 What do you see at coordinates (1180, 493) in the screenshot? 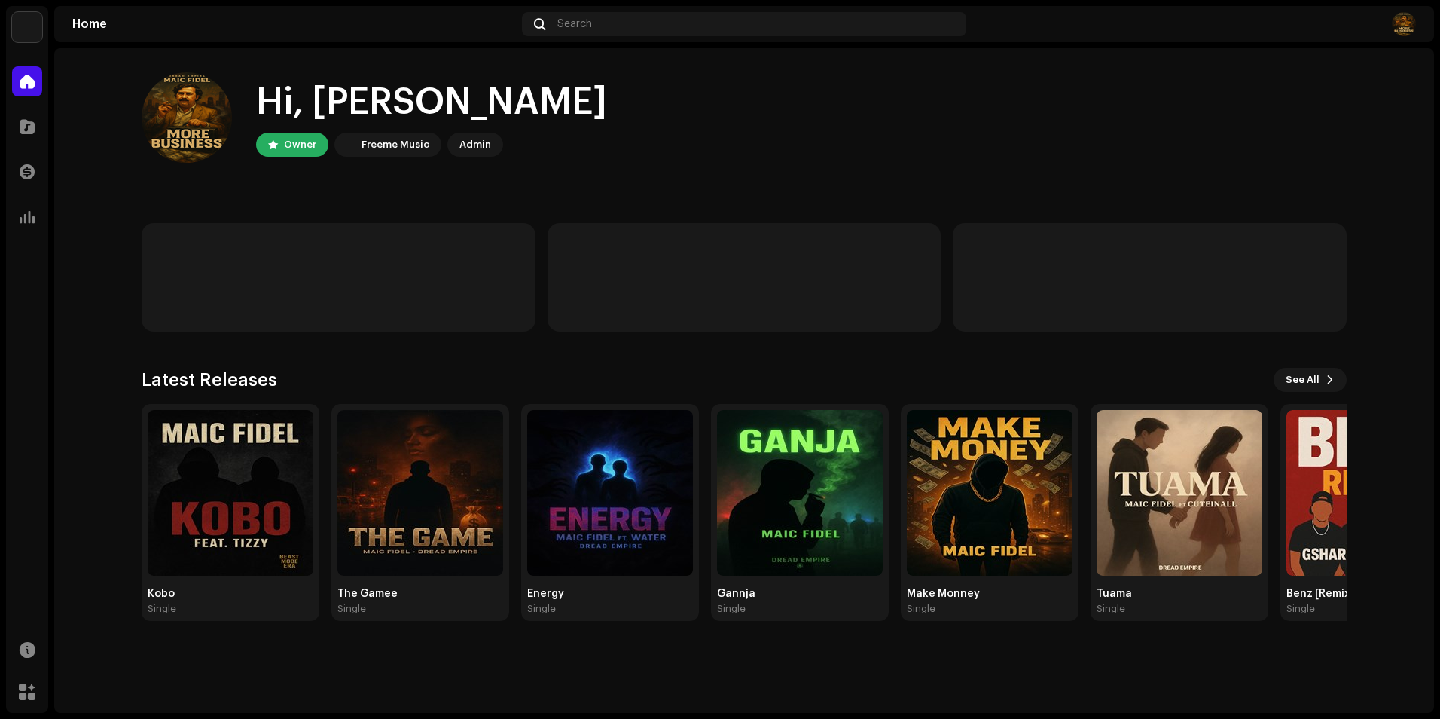
I see `img: 7622ebc3-1dac-4840-96dd-20514387a414` at bounding box center [1180, 493].